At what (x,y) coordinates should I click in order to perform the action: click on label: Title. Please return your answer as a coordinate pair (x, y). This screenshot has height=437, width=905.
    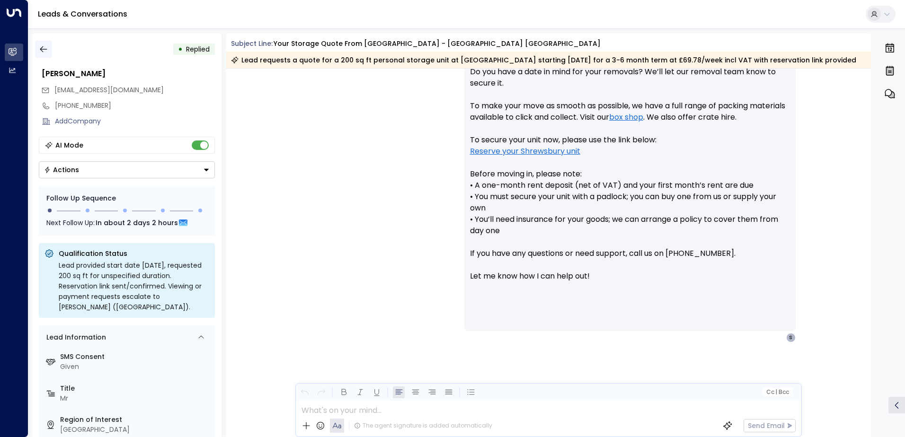
    Looking at the image, I should click on (135, 388).